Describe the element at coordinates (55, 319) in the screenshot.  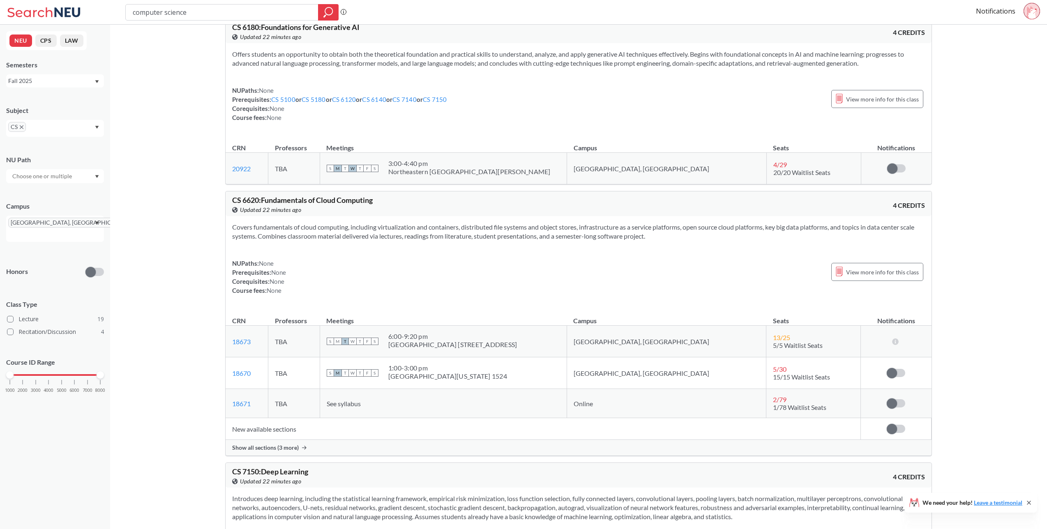
I see `label: Lecture` at that location.